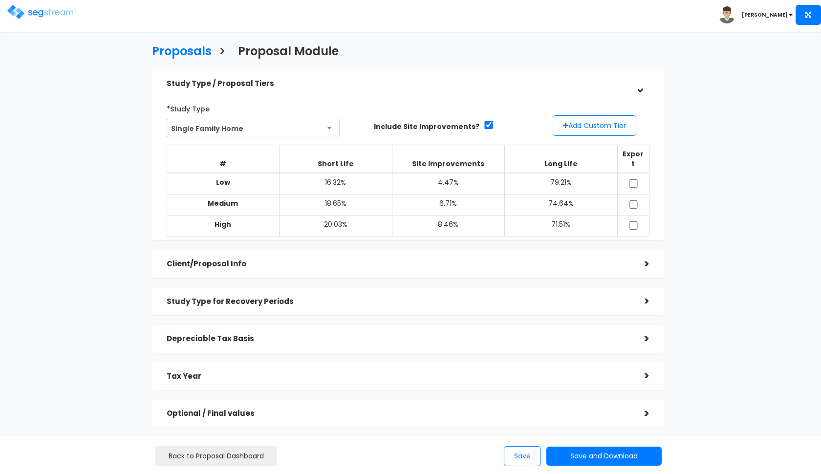  I want to click on th: Export, so click(633, 159).